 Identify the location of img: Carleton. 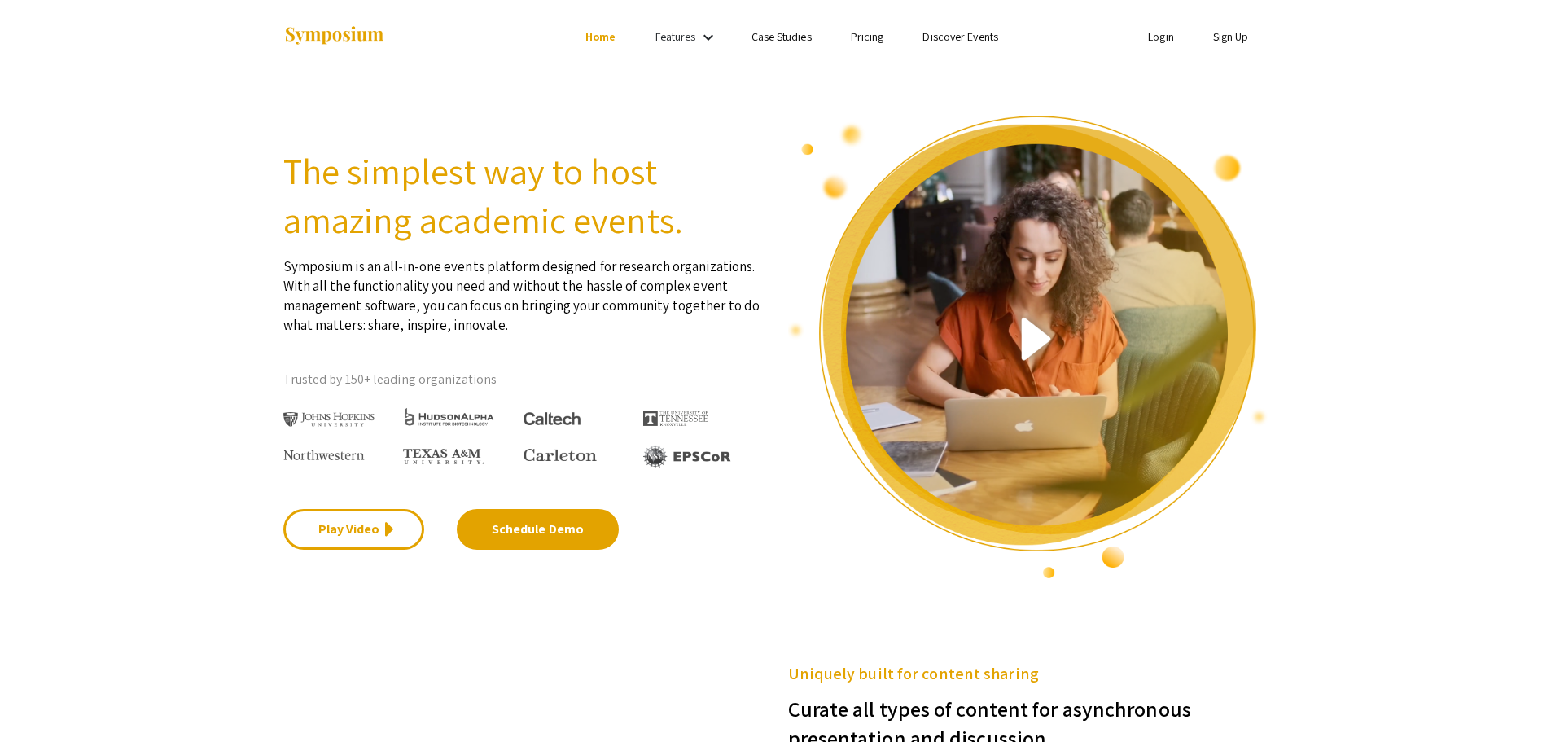
(560, 455).